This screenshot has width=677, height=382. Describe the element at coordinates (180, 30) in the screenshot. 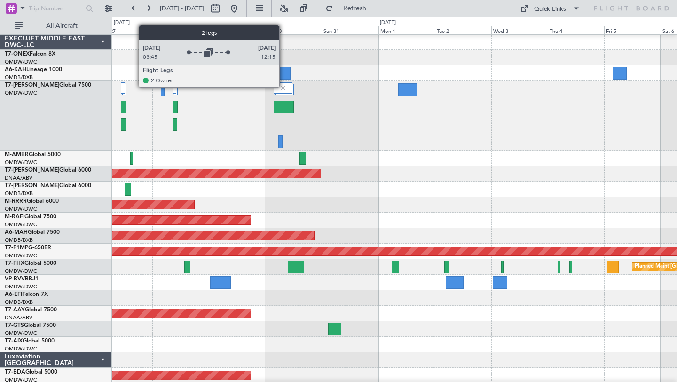

I see `div: Thu 28` at that location.